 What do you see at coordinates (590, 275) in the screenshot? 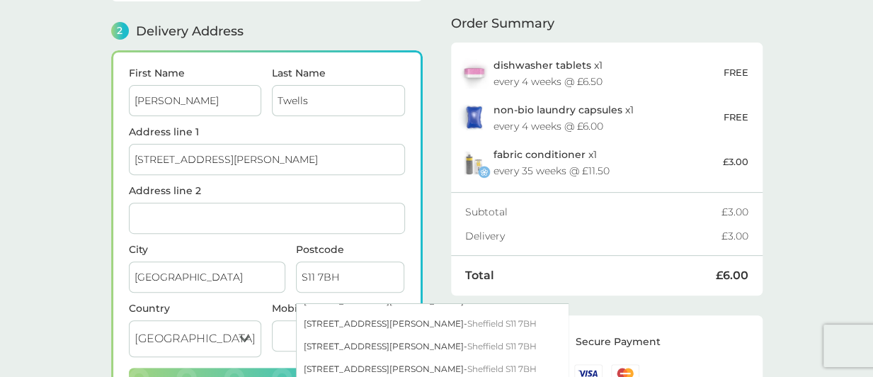
I see `div: Total` at bounding box center [590, 275].